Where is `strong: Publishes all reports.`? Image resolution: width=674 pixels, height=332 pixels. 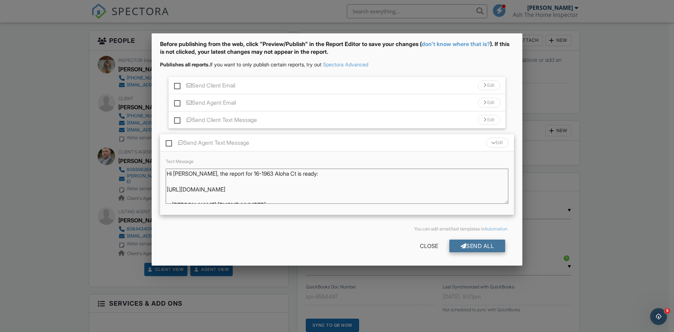
strong: Publishes all reports. is located at coordinates (185, 64).